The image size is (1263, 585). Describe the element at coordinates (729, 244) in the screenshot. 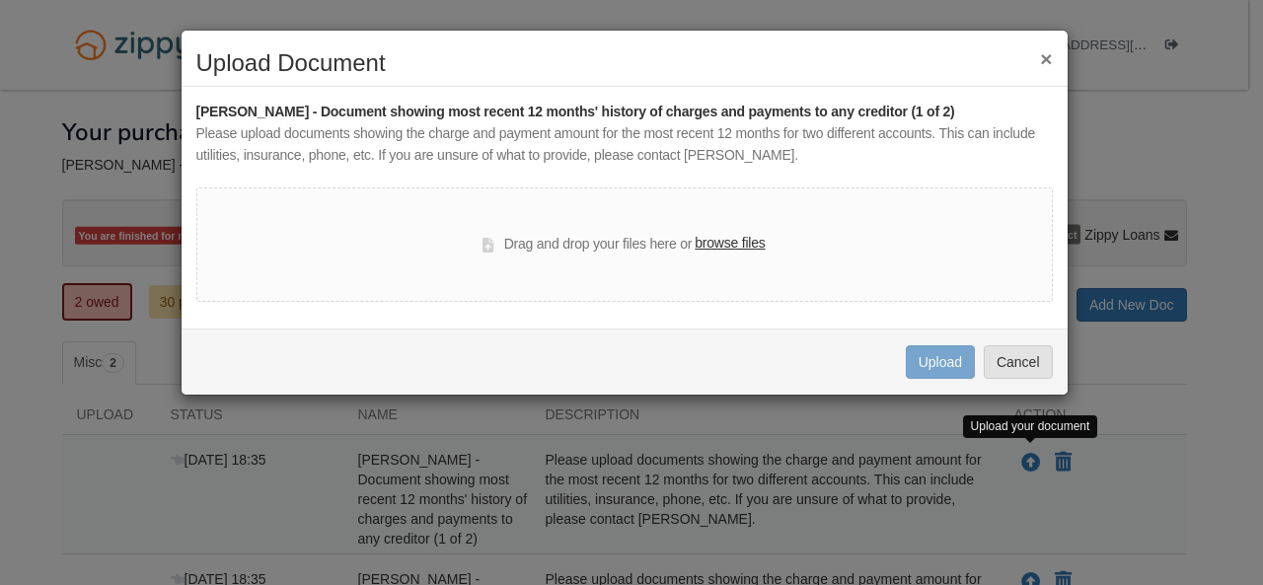

I see `label: browse files` at that location.